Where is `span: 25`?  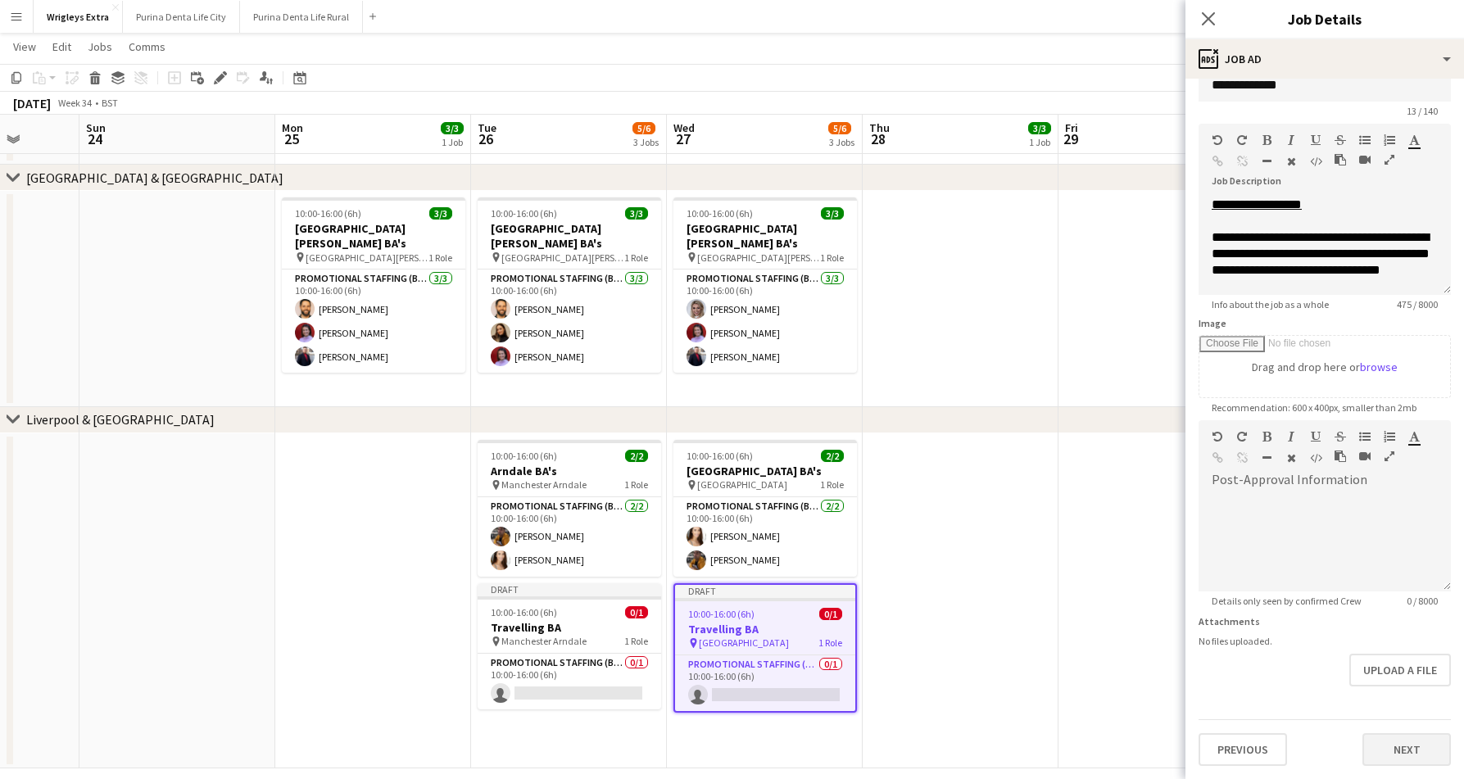 span: 25 is located at coordinates (291, 138).